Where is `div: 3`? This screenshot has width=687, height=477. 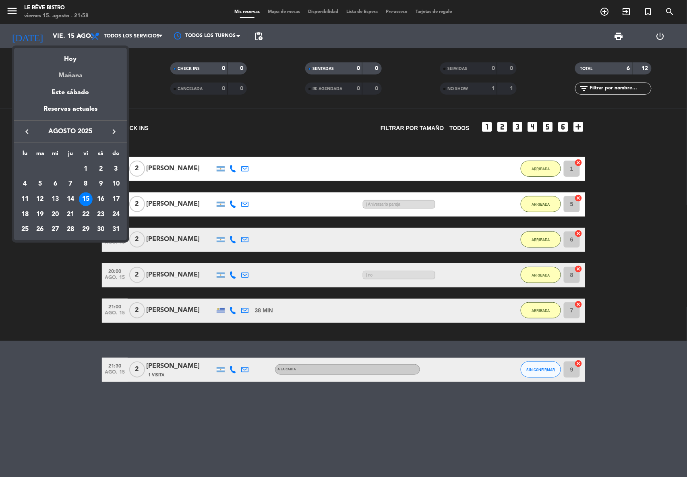
div: 3 is located at coordinates (116, 169).